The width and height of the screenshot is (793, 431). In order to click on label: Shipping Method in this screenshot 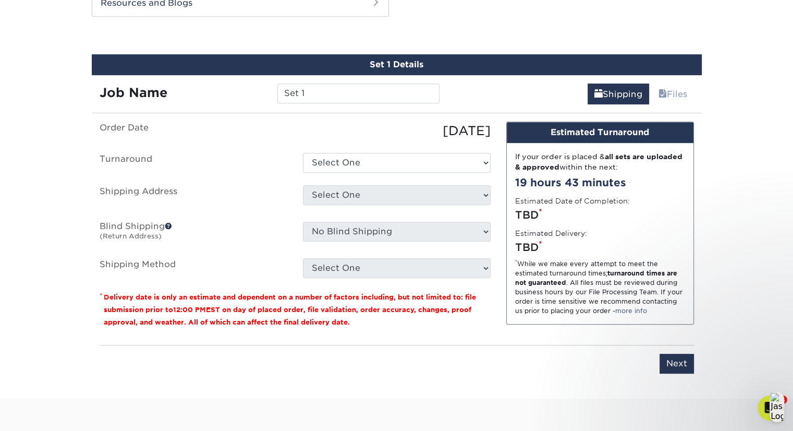, I will do `click(193, 268)`.